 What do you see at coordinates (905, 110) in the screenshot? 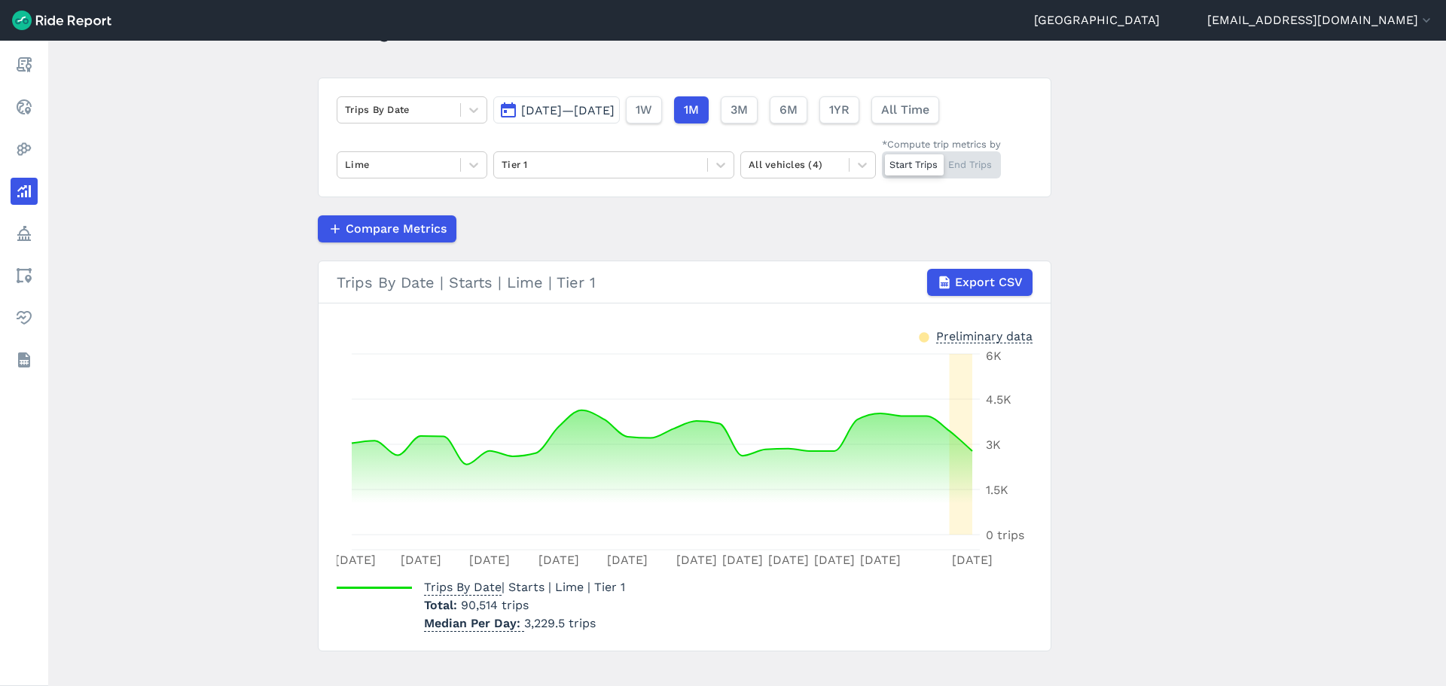
I see `button: All Time` at bounding box center [905, 110].